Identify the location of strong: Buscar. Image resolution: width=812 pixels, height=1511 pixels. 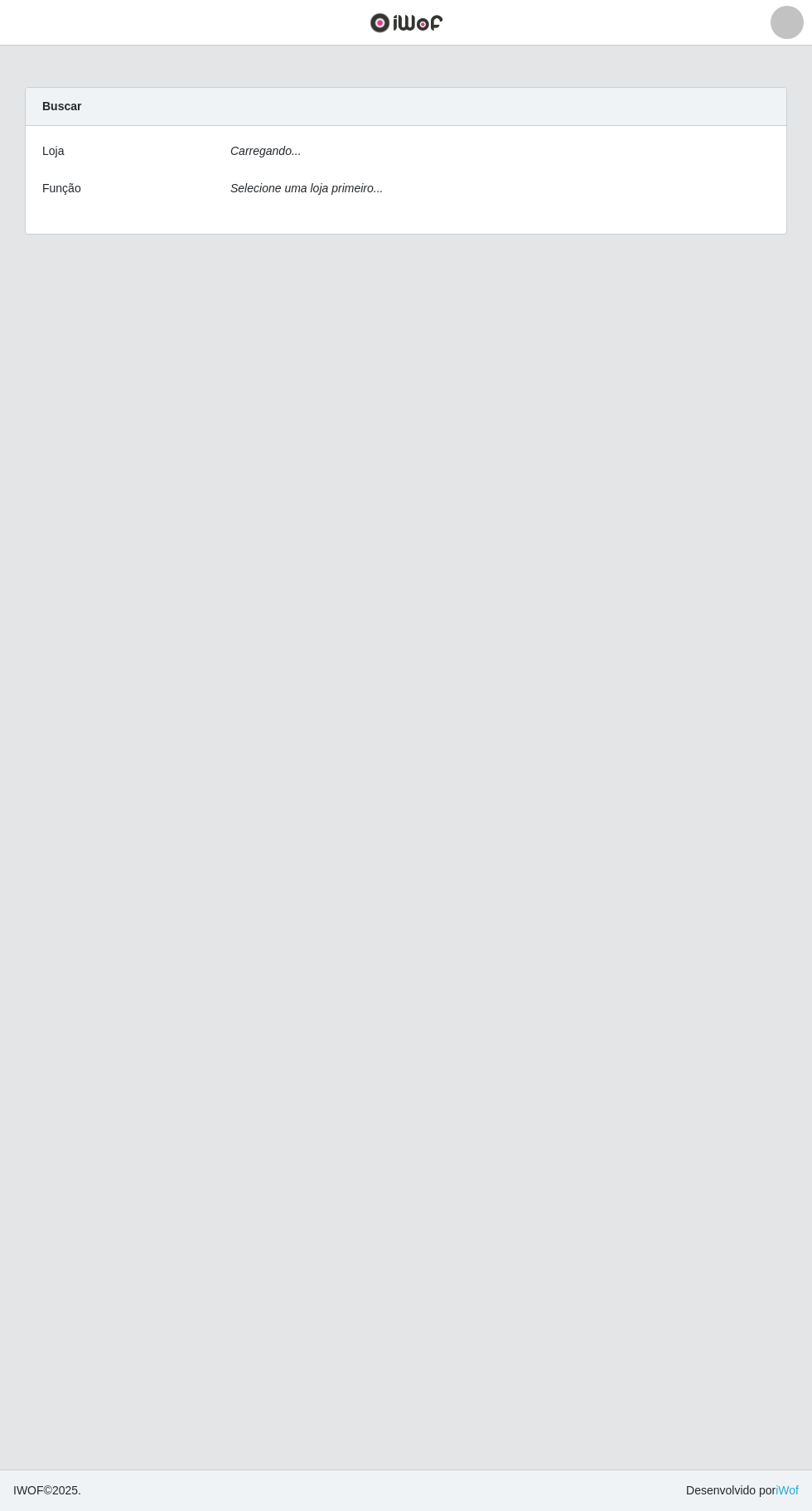
(61, 106).